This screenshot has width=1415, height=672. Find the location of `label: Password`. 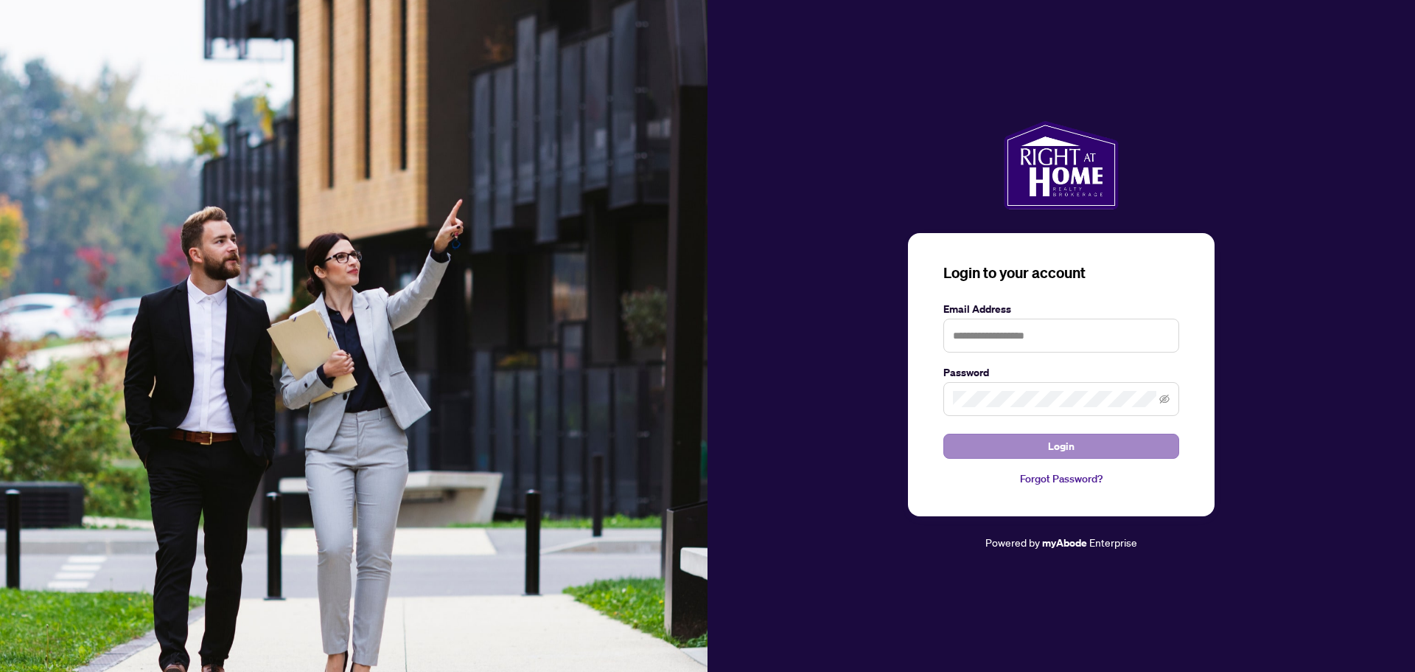

label: Password is located at coordinates (1062, 372).